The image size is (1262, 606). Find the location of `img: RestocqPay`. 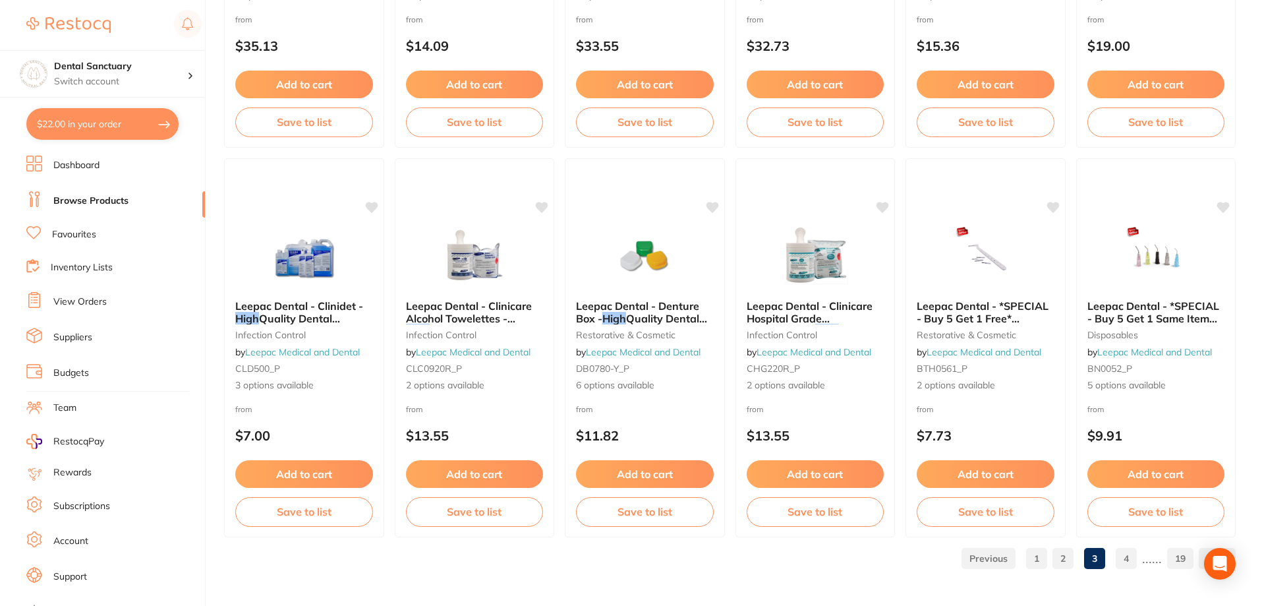

img: RestocqPay is located at coordinates (34, 441).